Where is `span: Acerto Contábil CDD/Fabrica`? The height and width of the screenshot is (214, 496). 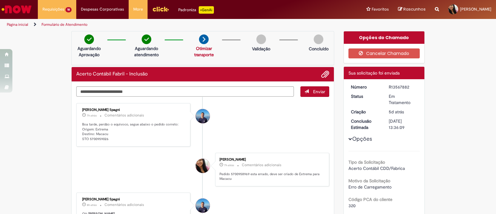
span: Acerto Contábil CDD/Fabrica is located at coordinates (377, 168).